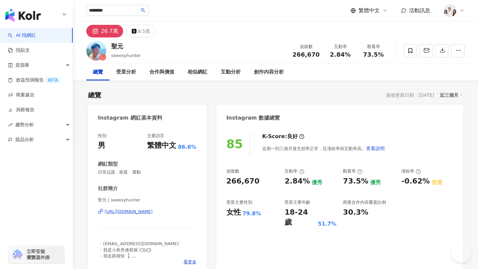 This screenshot has height=269, width=478. Describe the element at coordinates (234, 213) in the screenshot. I see `div: 女性` at that location.